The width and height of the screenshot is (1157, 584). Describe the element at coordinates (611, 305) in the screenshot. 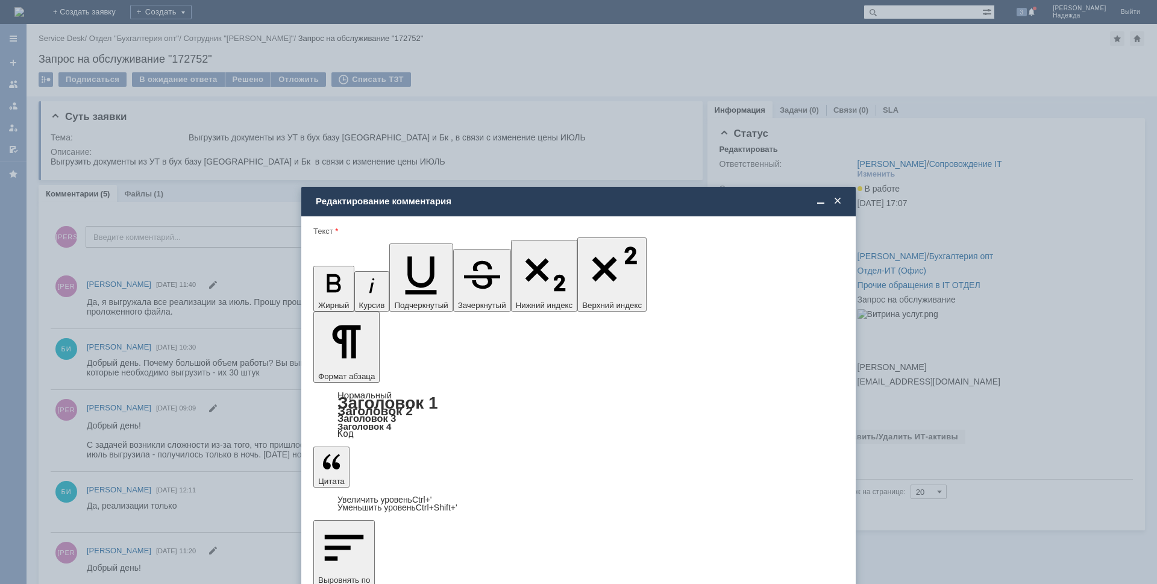

I see `span: Верхний индекс` at that location.